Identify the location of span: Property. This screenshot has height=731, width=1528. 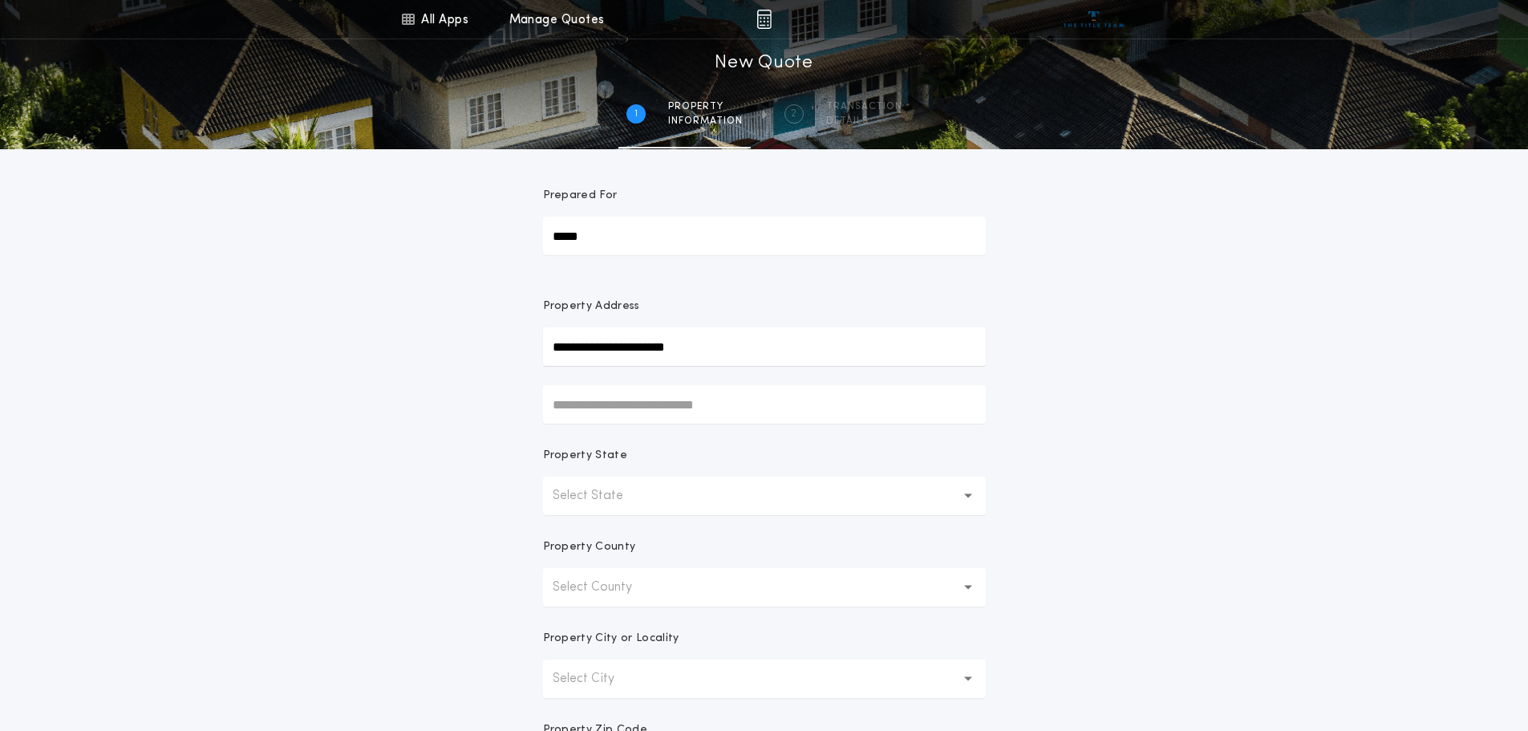
(705, 107).